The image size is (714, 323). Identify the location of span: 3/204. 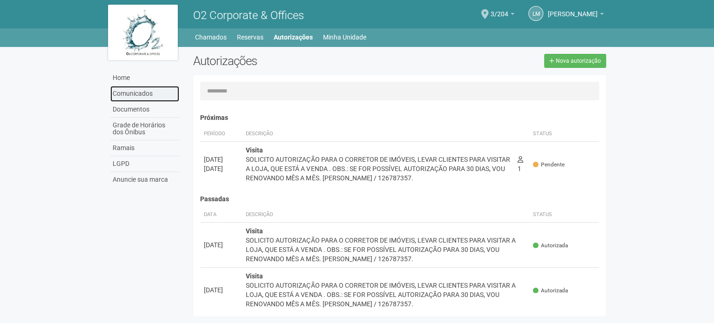
(499, 9).